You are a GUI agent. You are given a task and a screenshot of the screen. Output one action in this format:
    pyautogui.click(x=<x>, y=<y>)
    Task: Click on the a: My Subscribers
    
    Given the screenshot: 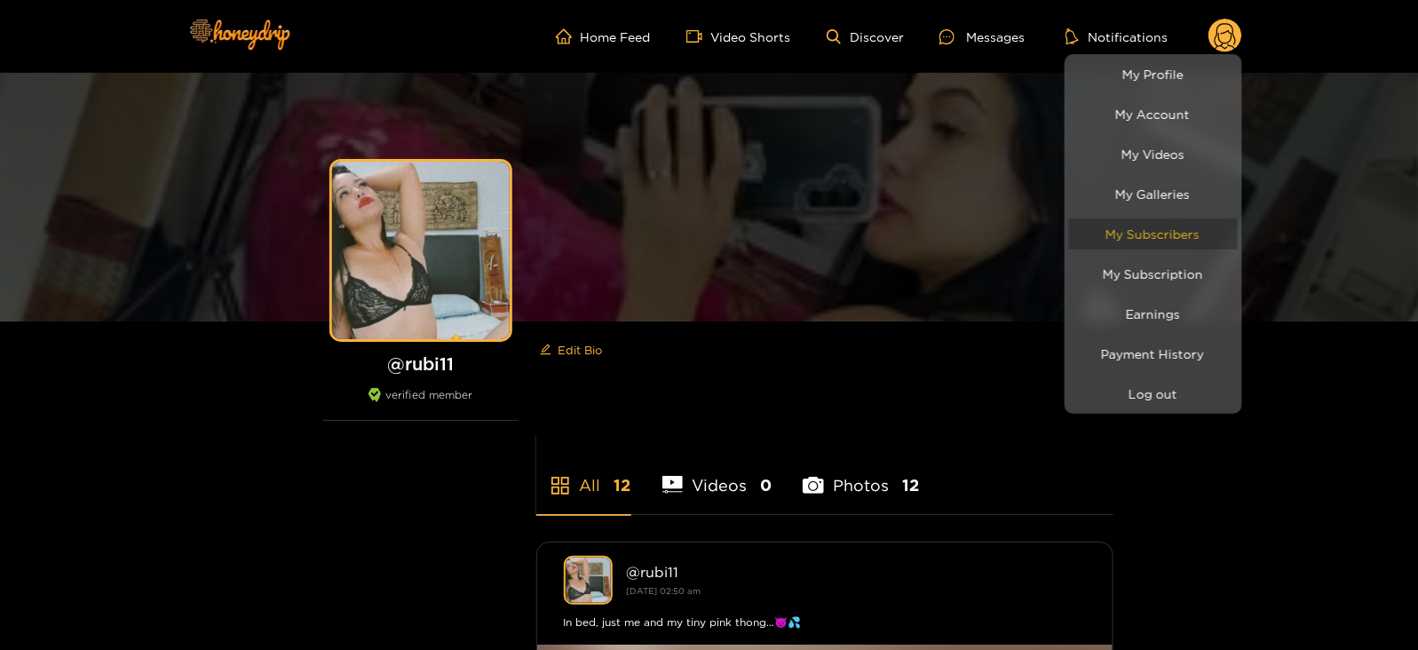 What is the action you would take?
    pyautogui.click(x=1153, y=233)
    